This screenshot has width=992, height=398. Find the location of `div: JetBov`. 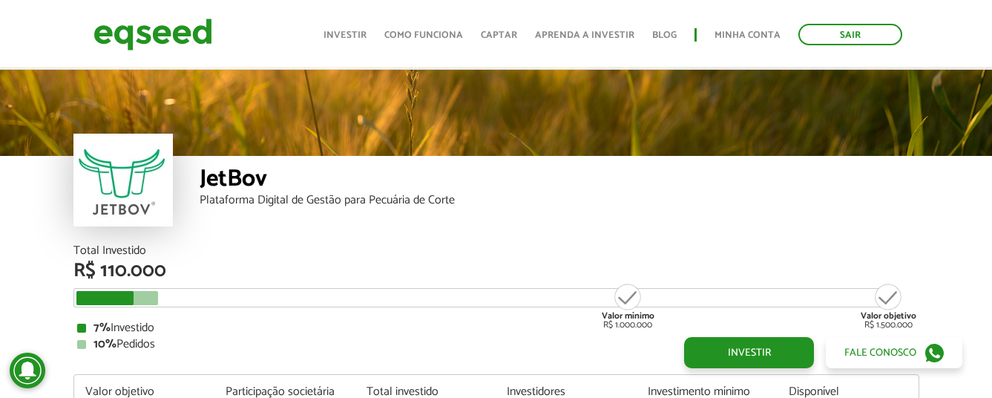

div: JetBov is located at coordinates (559, 180).